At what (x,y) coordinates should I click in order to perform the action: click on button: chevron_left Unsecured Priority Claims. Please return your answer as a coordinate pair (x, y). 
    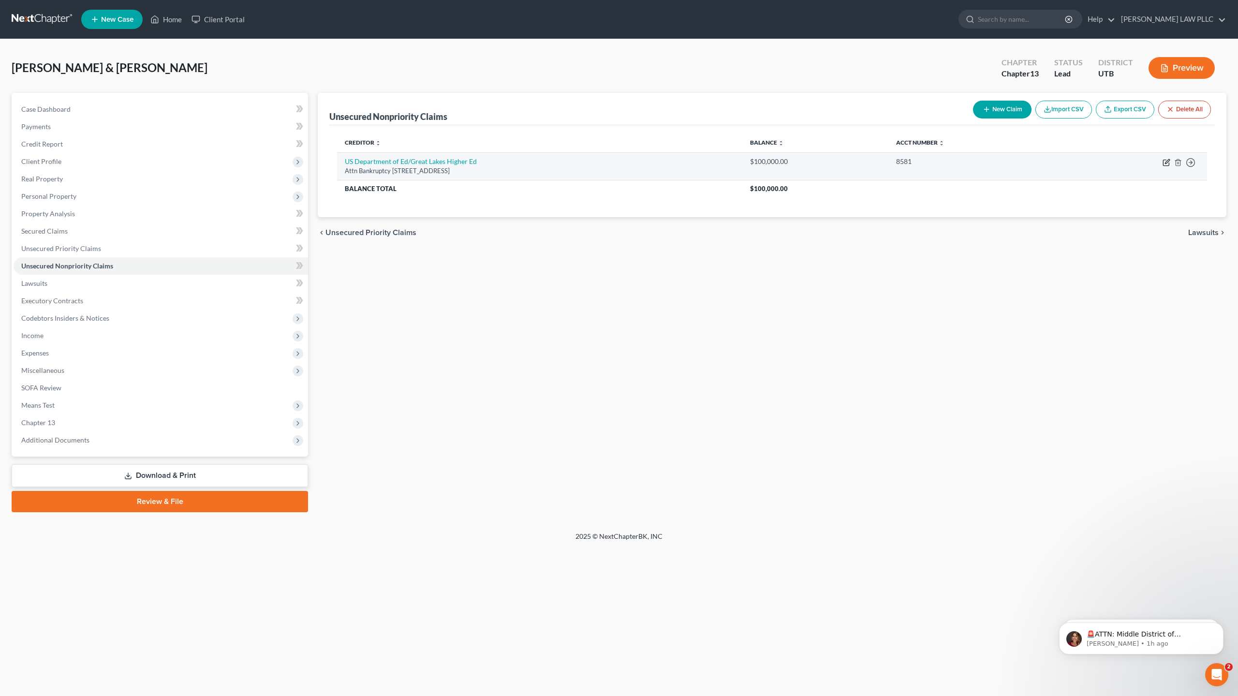
    Looking at the image, I should click on (367, 233).